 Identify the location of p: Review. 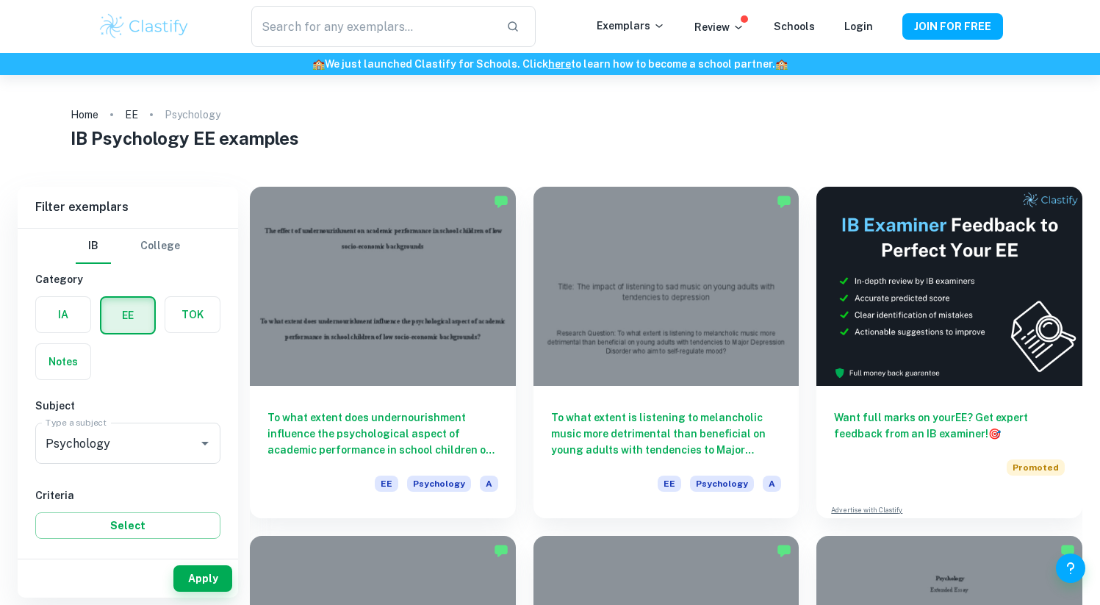
(719, 27).